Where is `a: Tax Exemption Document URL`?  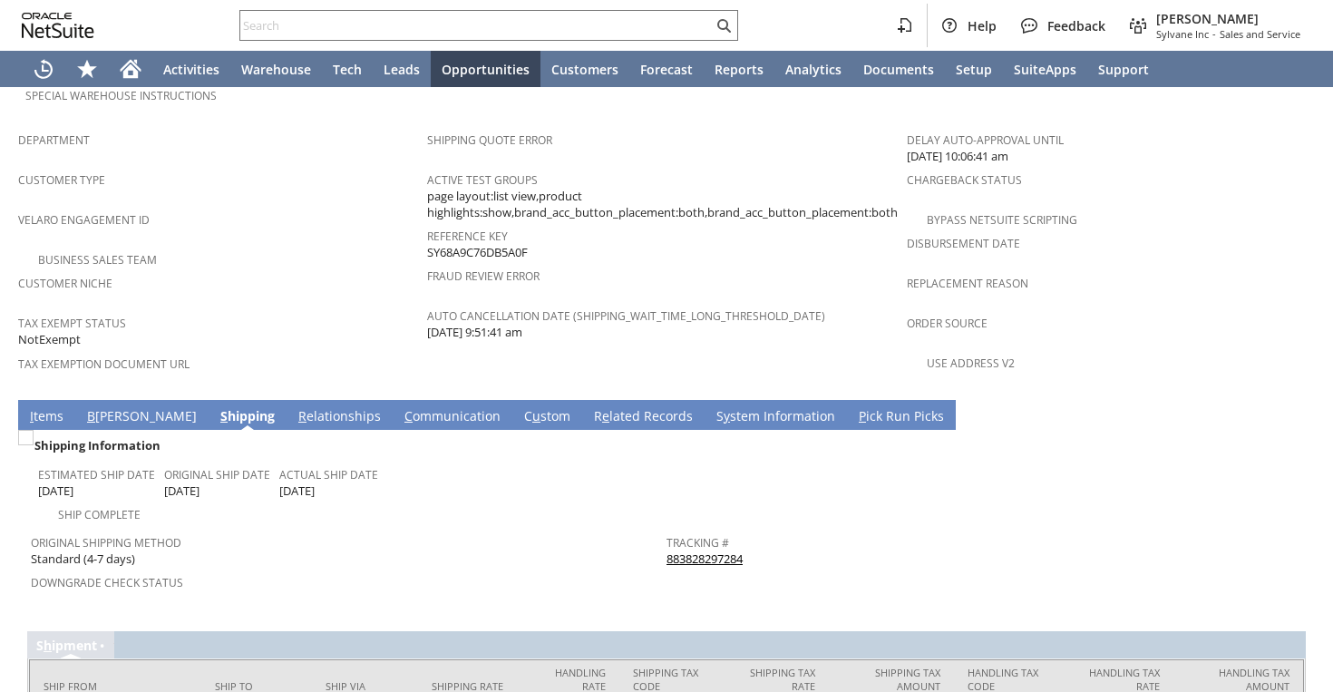
a: Tax Exemption Document URL is located at coordinates (103, 364).